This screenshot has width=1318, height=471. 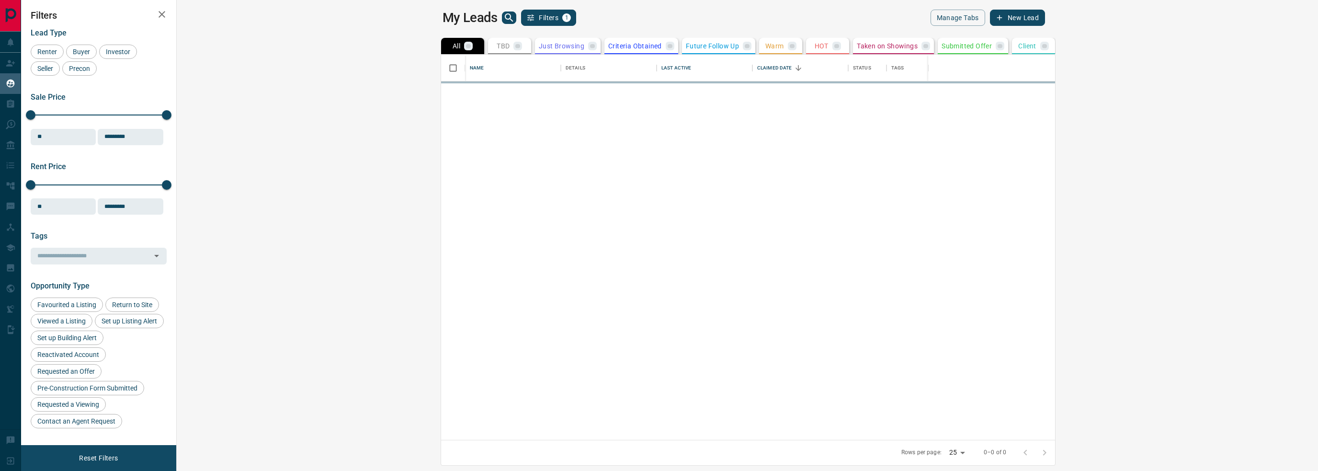 I want to click on p: HOT, so click(x=821, y=46).